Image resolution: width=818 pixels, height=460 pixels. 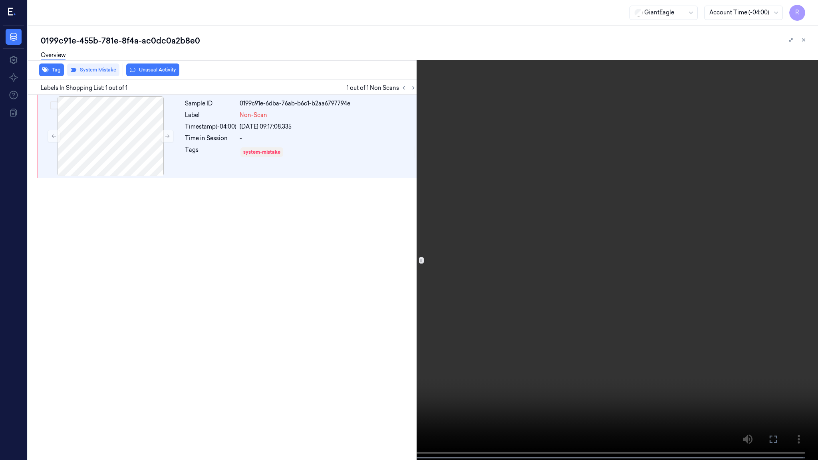 I want to click on span: R, so click(x=797, y=13).